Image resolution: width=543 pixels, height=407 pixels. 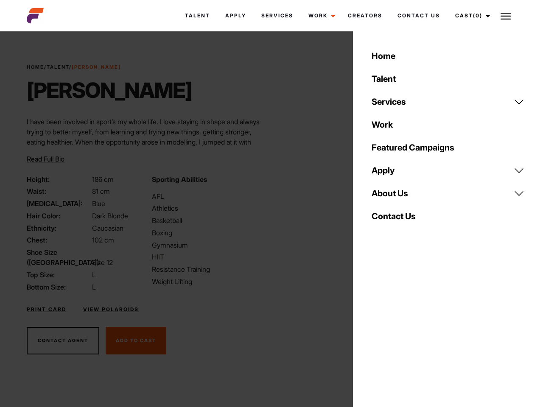 I want to click on a: View Polaroids, so click(x=111, y=309).